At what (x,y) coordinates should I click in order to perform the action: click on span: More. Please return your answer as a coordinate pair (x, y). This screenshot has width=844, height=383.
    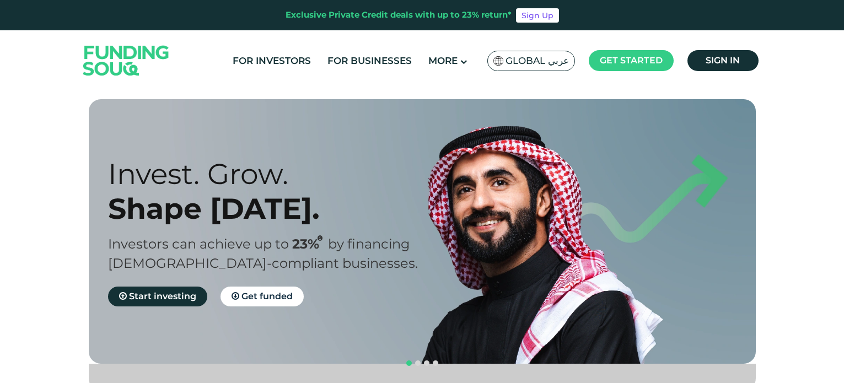
    Looking at the image, I should click on (442, 61).